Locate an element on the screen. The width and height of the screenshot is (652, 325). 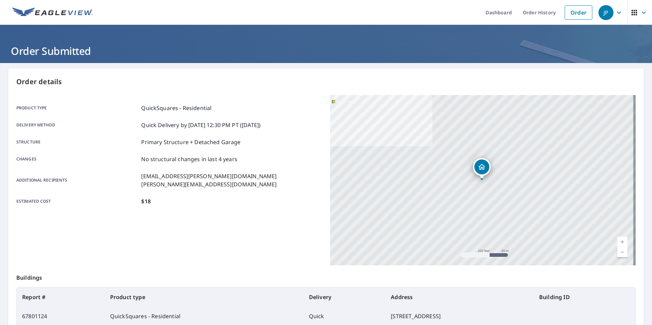
p: Delivery method is located at coordinates (77, 125).